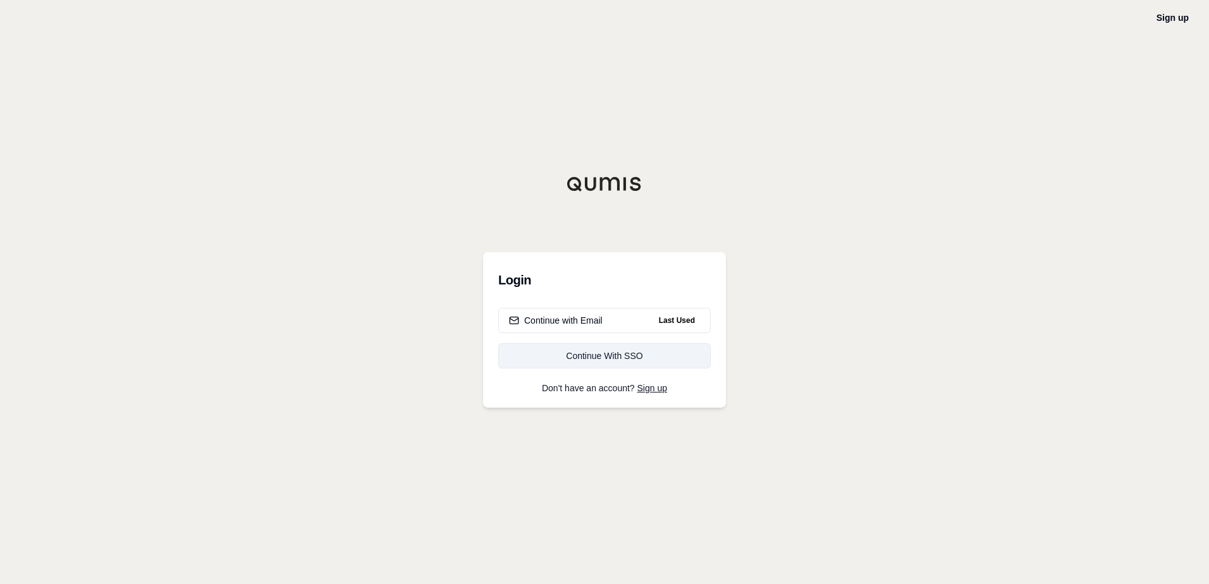 This screenshot has height=584, width=1209. What do you see at coordinates (605, 356) in the screenshot?
I see `div: Continue With SSO` at bounding box center [605, 356].